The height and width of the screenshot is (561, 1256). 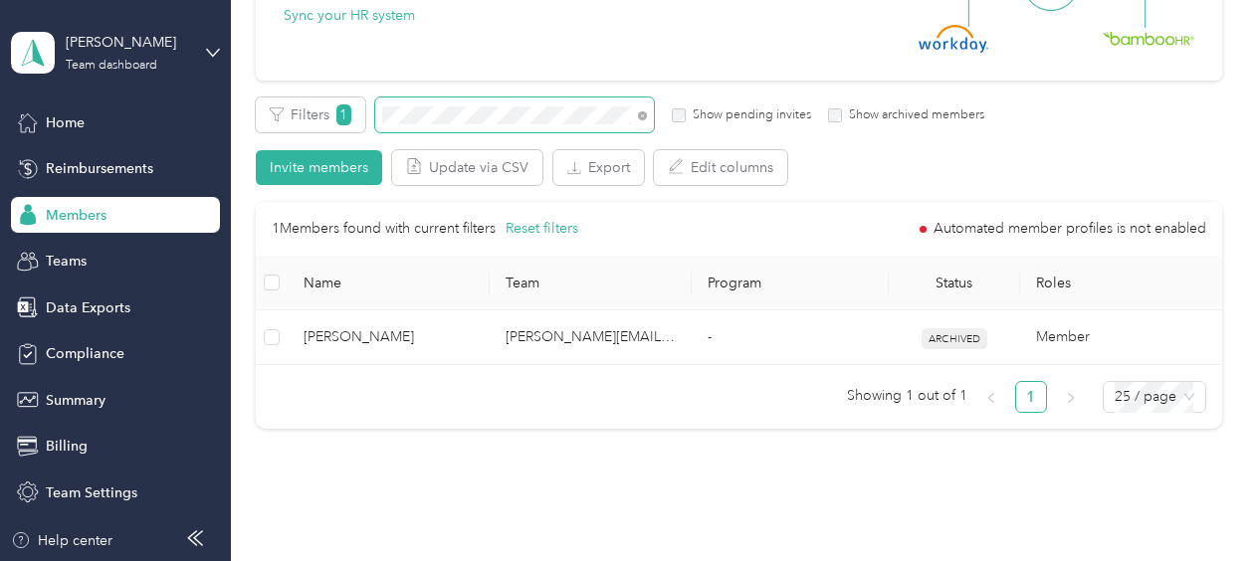 I want to click on button: Export, so click(x=598, y=167).